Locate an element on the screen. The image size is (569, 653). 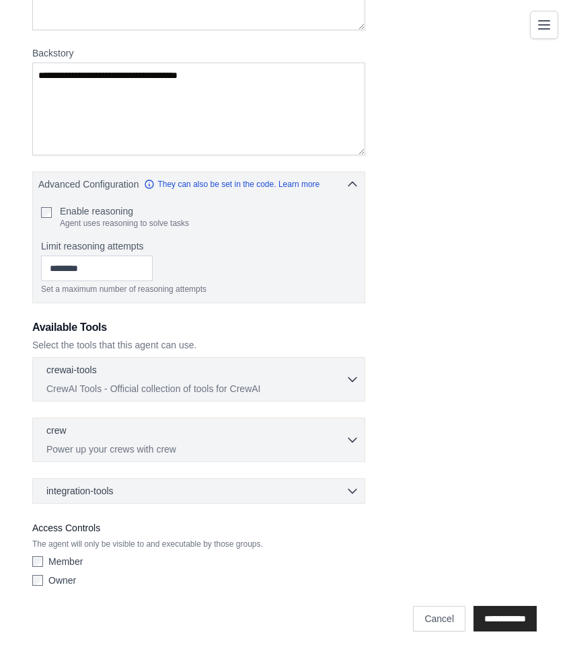
label: Member is located at coordinates (65, 561).